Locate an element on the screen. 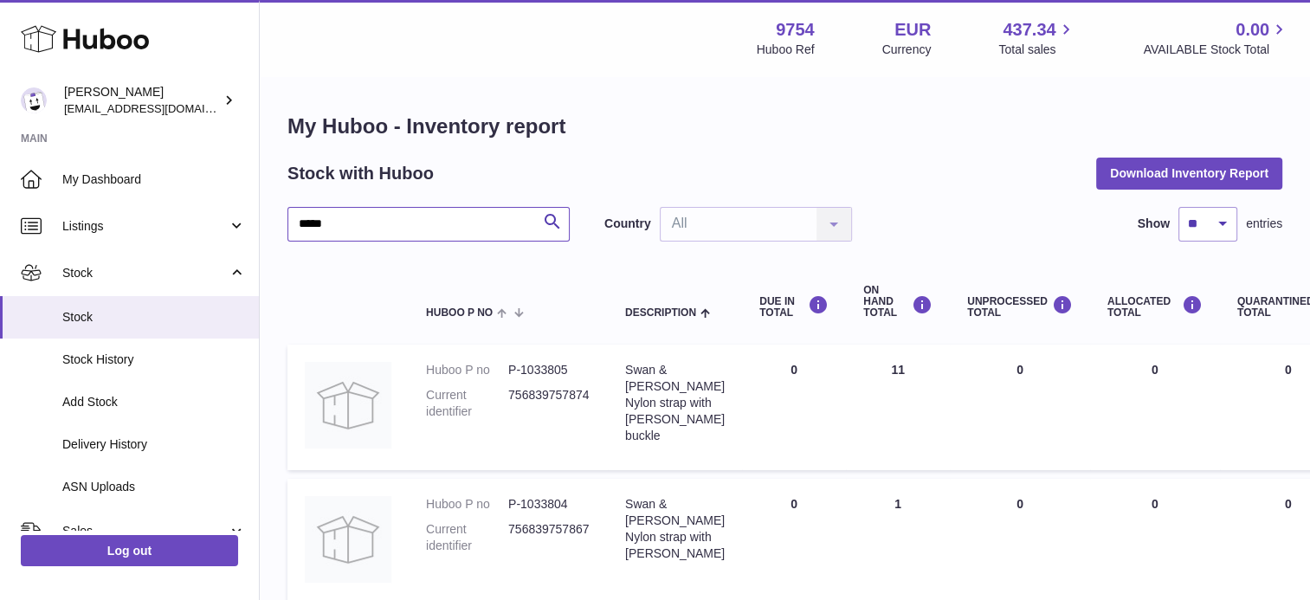 Image resolution: width=1310 pixels, height=600 pixels. span: My Dashboard is located at coordinates (154, 179).